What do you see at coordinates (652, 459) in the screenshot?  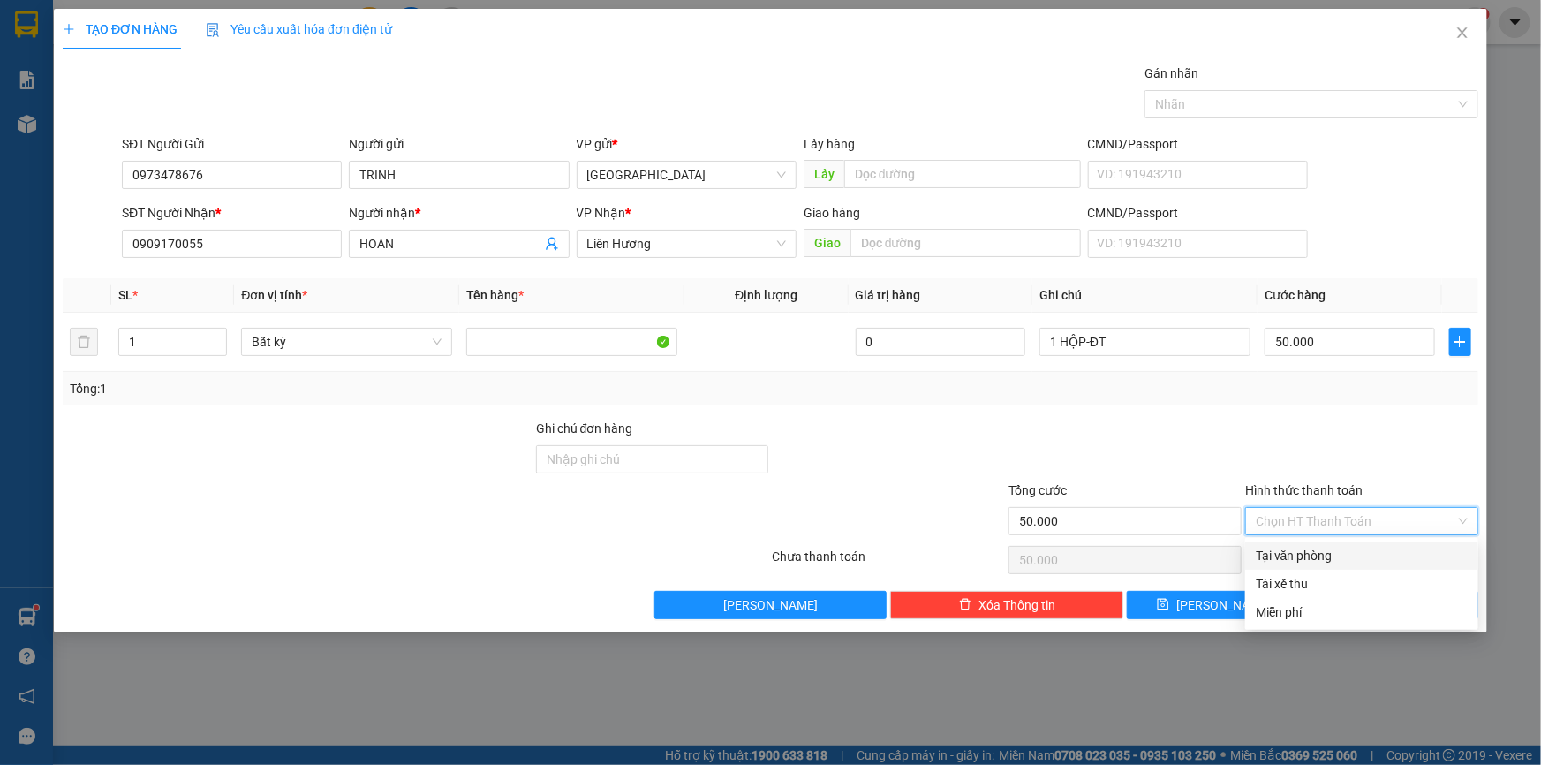 I see `input: Ghi chú đơn hàng` at bounding box center [652, 459].